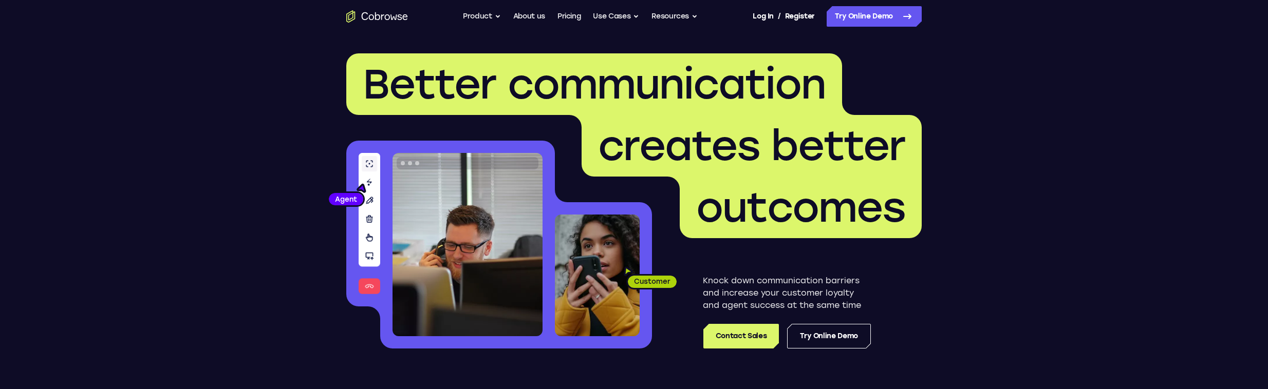 This screenshot has height=389, width=1268. I want to click on a: Register, so click(800, 16).